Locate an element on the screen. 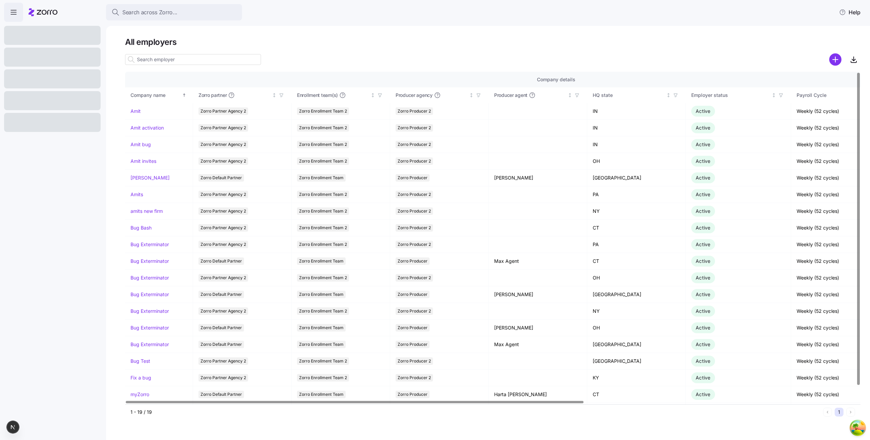 The image size is (870, 440). div: Payroll Cycle is located at coordinates (833, 95).